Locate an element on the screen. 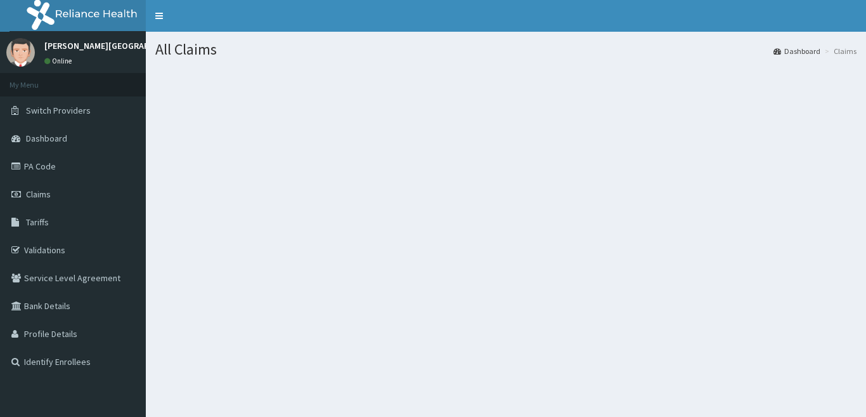  li: Claims is located at coordinates (839, 51).